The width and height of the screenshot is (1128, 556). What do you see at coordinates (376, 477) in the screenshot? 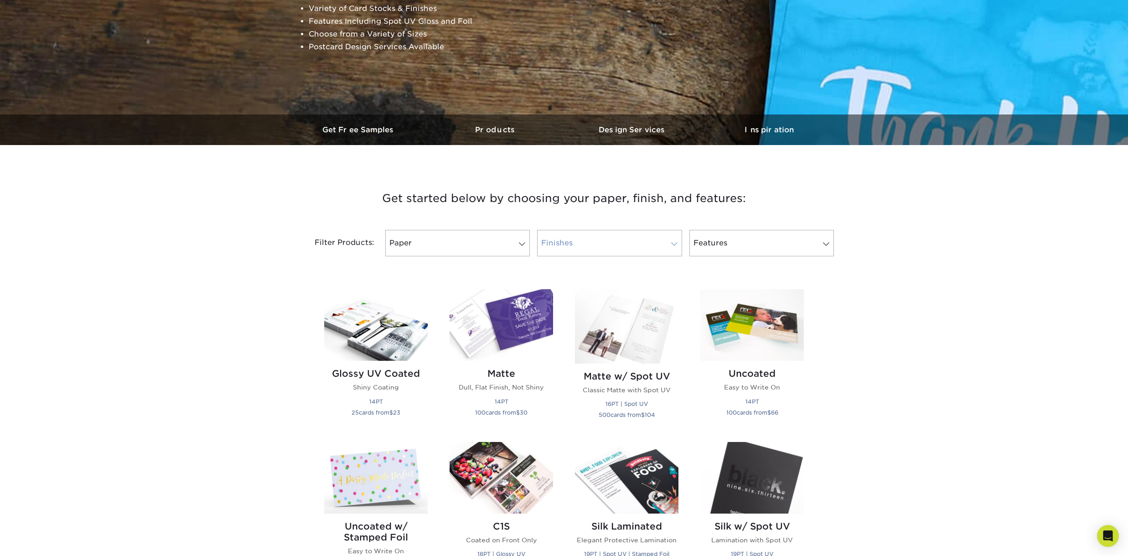
I see `img: Uncoated w/ Stamped Foil Postcards` at bounding box center [376, 477].